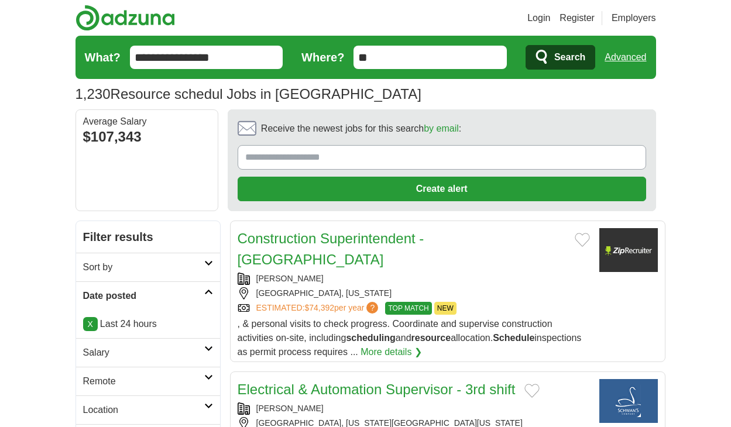  I want to click on img: Schwan's logo, so click(629, 401).